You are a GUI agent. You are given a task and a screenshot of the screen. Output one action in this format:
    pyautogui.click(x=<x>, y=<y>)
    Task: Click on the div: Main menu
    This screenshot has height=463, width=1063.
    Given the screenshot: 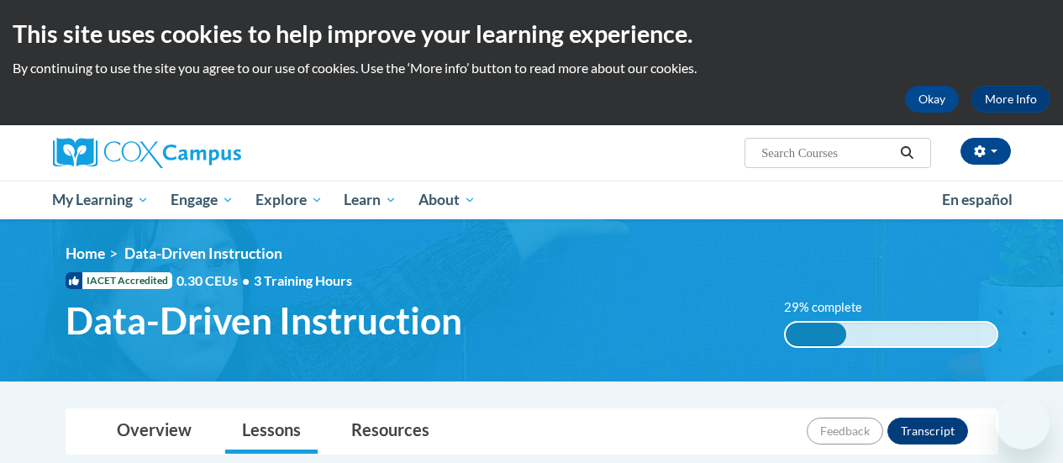 What is the action you would take?
    pyautogui.click(x=532, y=200)
    